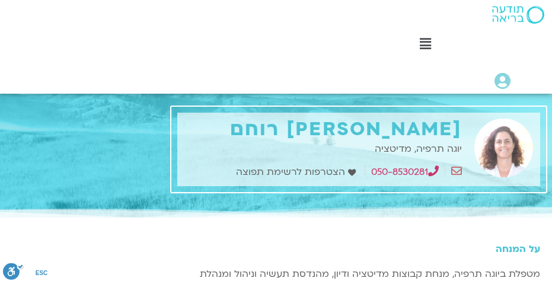  I want to click on a: הצטרפות לרשימת תפוצה, so click(297, 172).